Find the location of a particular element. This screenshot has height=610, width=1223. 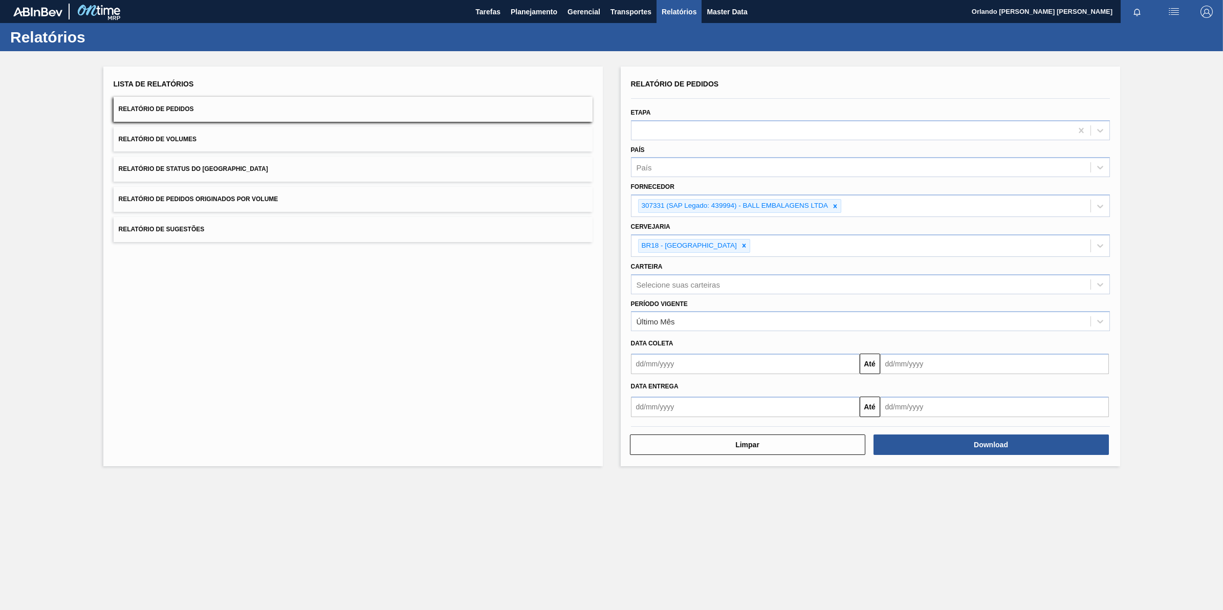

label: Fornecedor is located at coordinates (652, 187).